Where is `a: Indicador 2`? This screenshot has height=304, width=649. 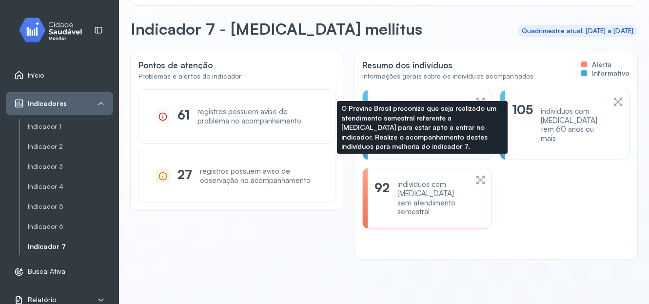 a: Indicador 2 is located at coordinates (70, 146).